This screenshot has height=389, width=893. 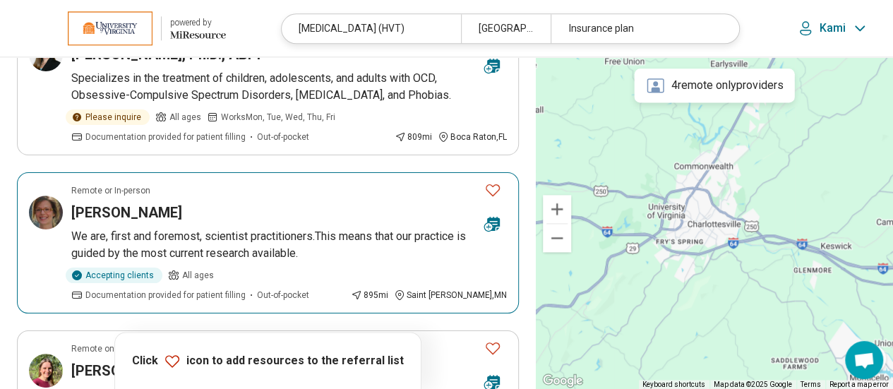 I want to click on button: Zoom in, so click(x=557, y=209).